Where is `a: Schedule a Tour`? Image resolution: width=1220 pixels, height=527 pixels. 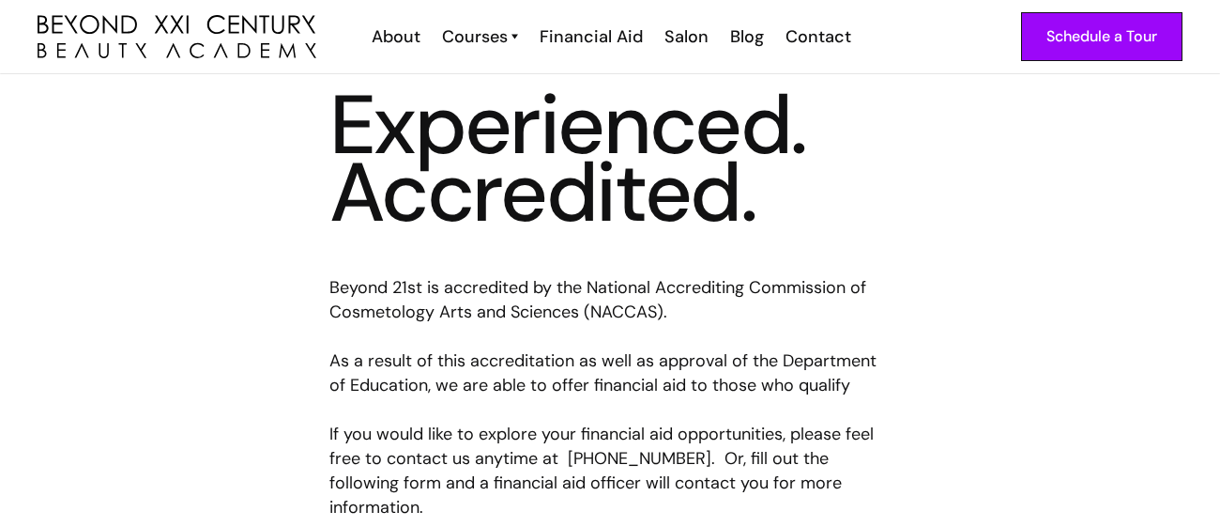 a: Schedule a Tour is located at coordinates (1102, 37).